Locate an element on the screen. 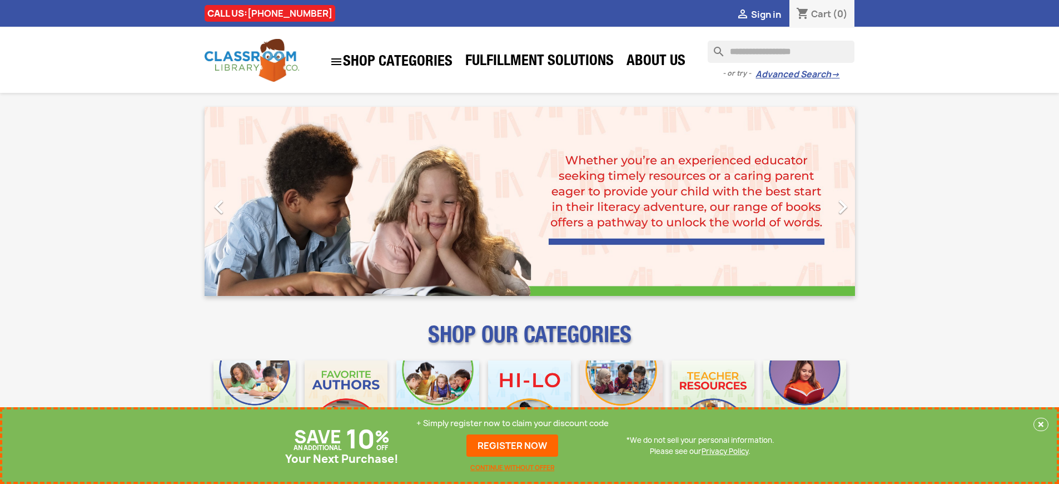 This screenshot has width=1059, height=484. a: Fulfillment Solutions is located at coordinates (539, 62).